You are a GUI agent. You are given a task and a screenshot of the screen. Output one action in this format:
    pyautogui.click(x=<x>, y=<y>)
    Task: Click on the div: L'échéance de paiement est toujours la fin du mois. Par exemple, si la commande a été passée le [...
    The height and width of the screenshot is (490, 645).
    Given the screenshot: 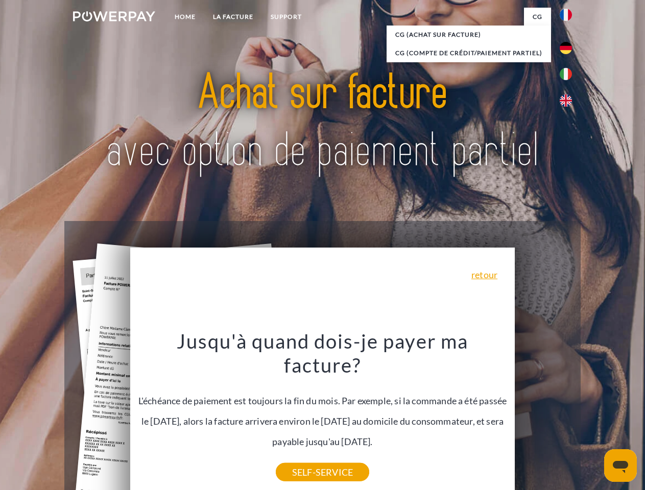 What is the action you would take?
    pyautogui.click(x=323, y=401)
    